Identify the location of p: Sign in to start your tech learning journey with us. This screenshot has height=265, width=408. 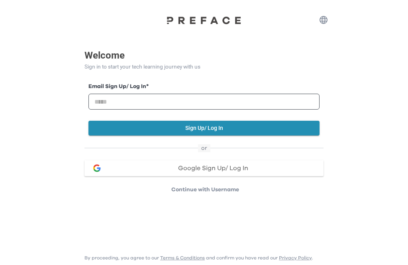
(204, 66).